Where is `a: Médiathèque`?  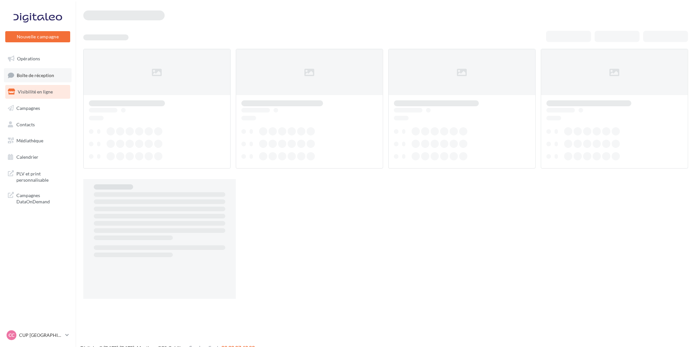
a: Médiathèque is located at coordinates (38, 141).